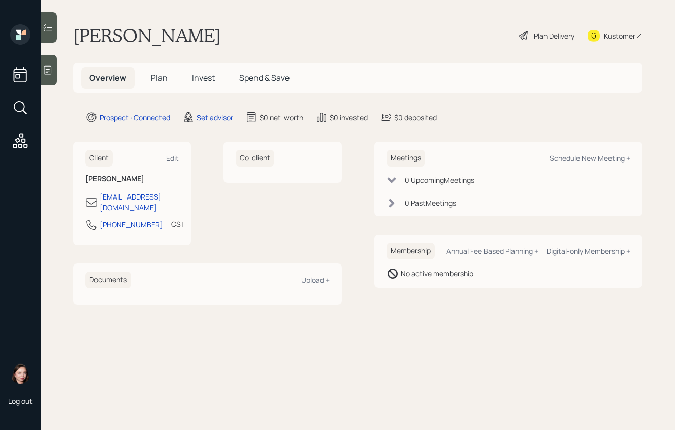 This screenshot has height=430, width=675. What do you see at coordinates (135, 117) in the screenshot?
I see `div: Prospect · Connected` at bounding box center [135, 117].